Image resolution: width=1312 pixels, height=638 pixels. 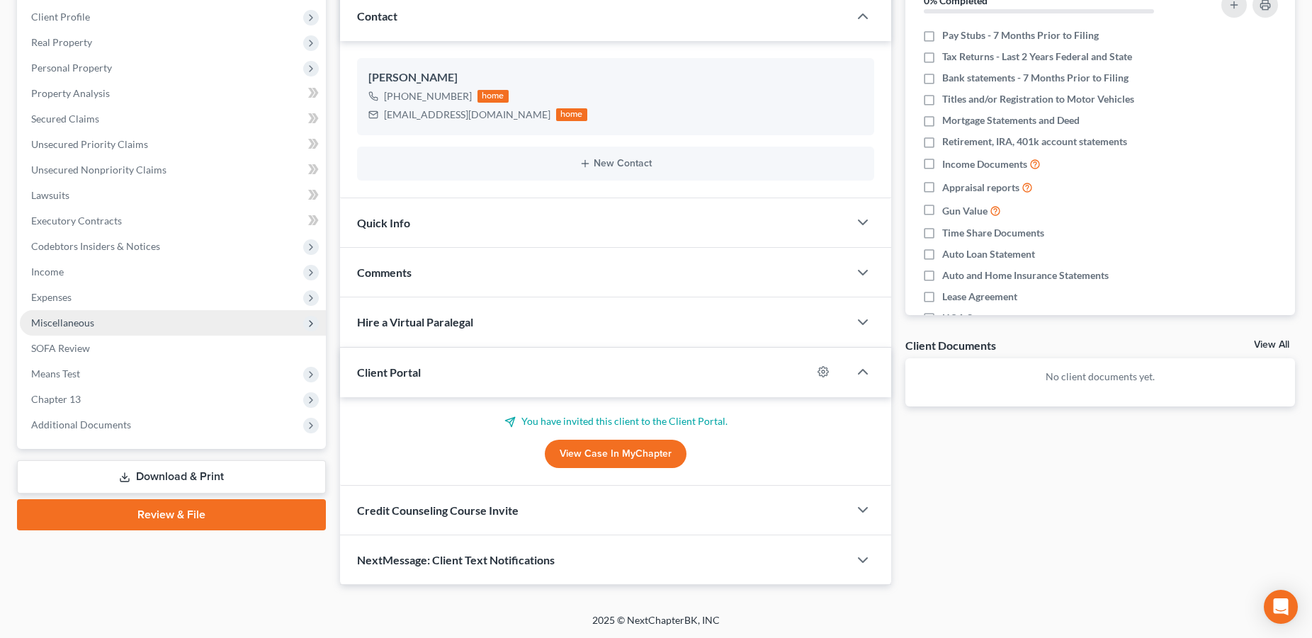 I want to click on span: Appraisal reports, so click(x=981, y=188).